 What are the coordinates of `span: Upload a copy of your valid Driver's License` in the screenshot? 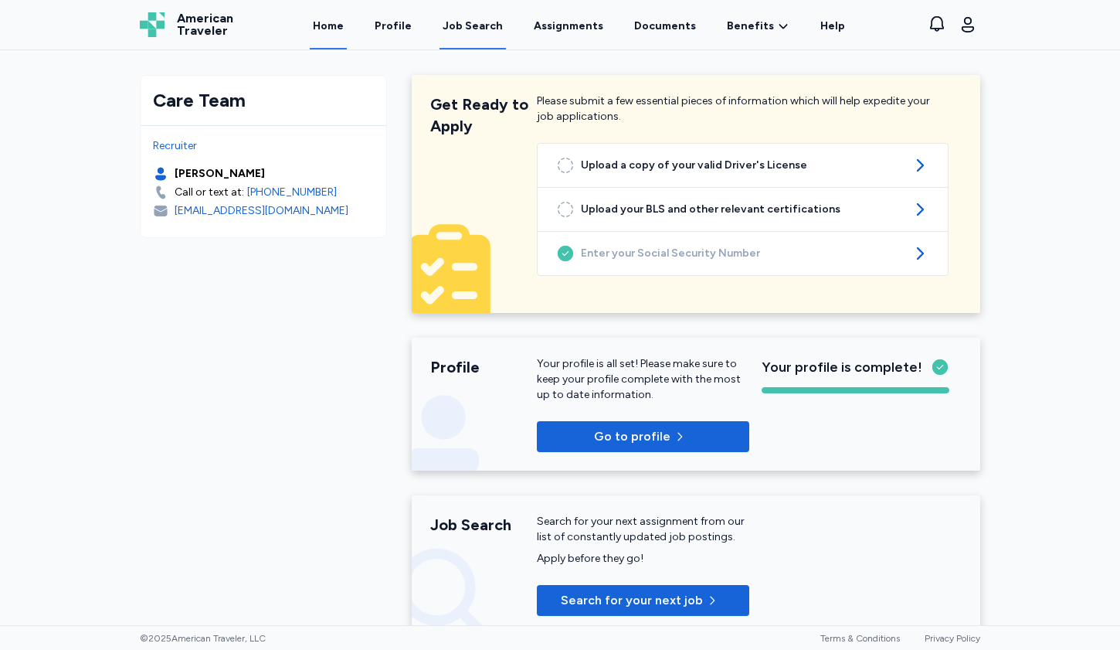 It's located at (743, 165).